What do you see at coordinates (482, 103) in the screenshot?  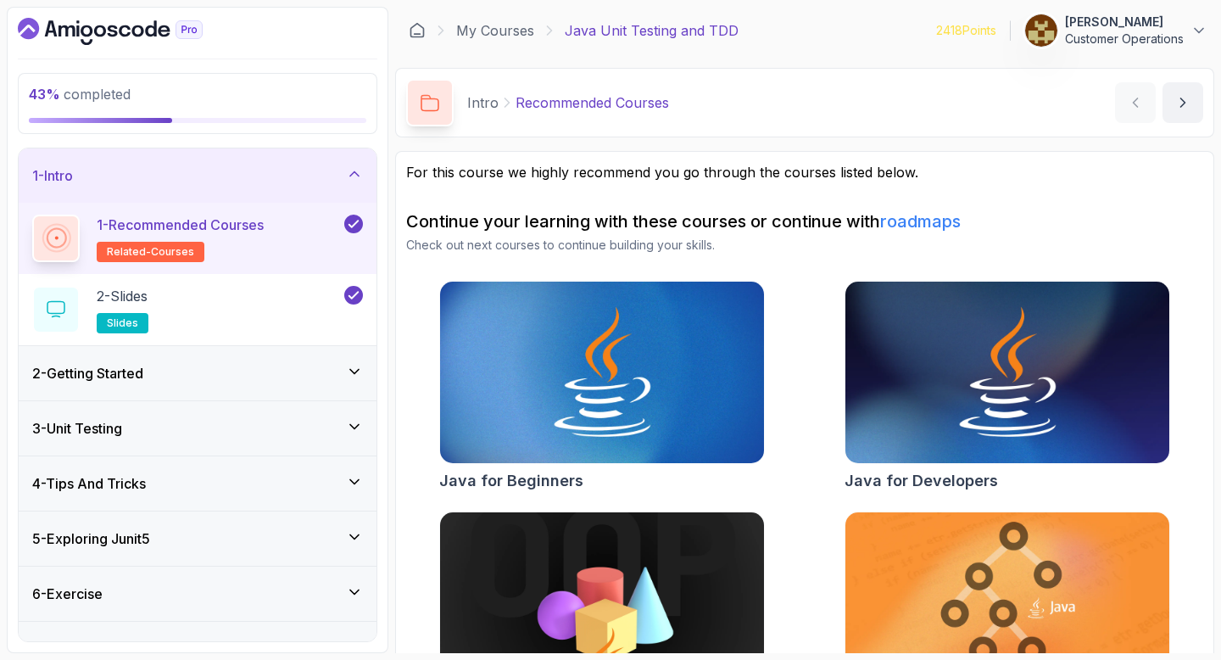 I see `p: Intro` at bounding box center [482, 103].